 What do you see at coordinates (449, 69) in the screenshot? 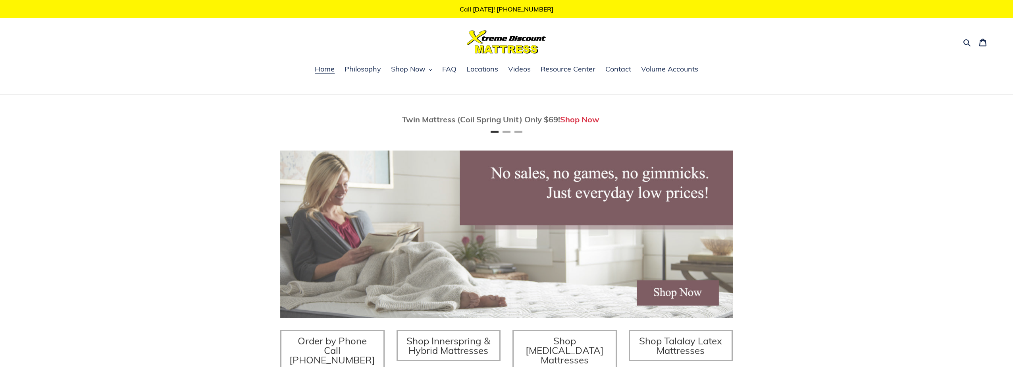
I see `span: FAQ` at bounding box center [449, 69].